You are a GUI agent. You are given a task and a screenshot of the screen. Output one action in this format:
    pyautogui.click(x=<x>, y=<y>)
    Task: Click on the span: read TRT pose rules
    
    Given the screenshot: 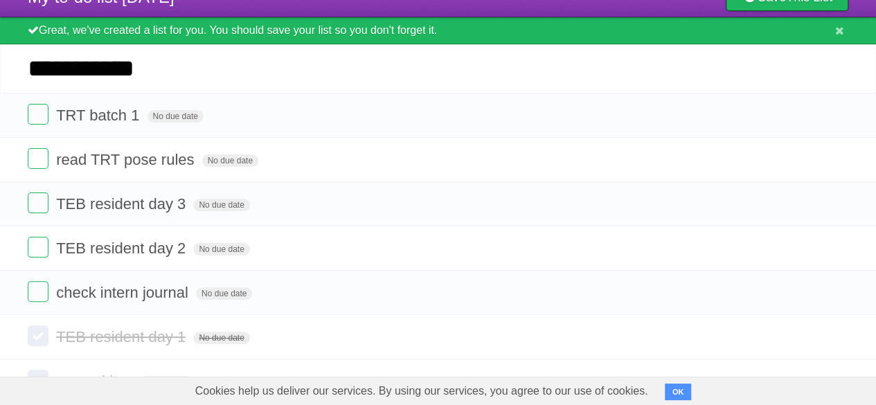 What is the action you would take?
    pyautogui.click(x=127, y=159)
    